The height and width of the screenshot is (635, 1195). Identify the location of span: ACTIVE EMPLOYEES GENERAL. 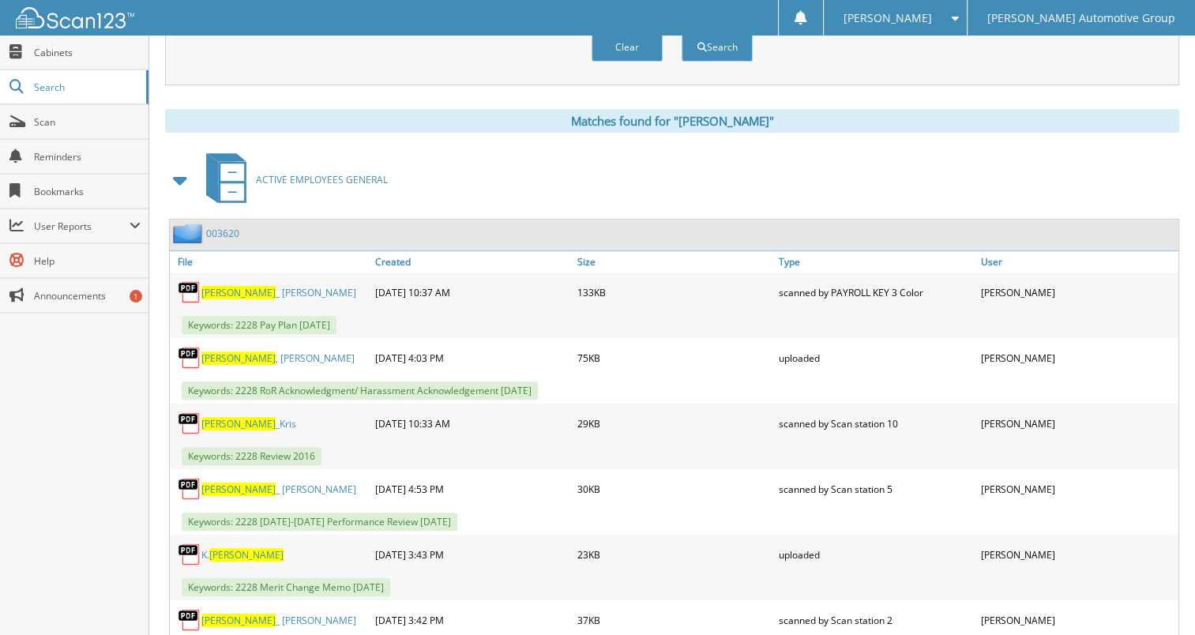
(321, 179).